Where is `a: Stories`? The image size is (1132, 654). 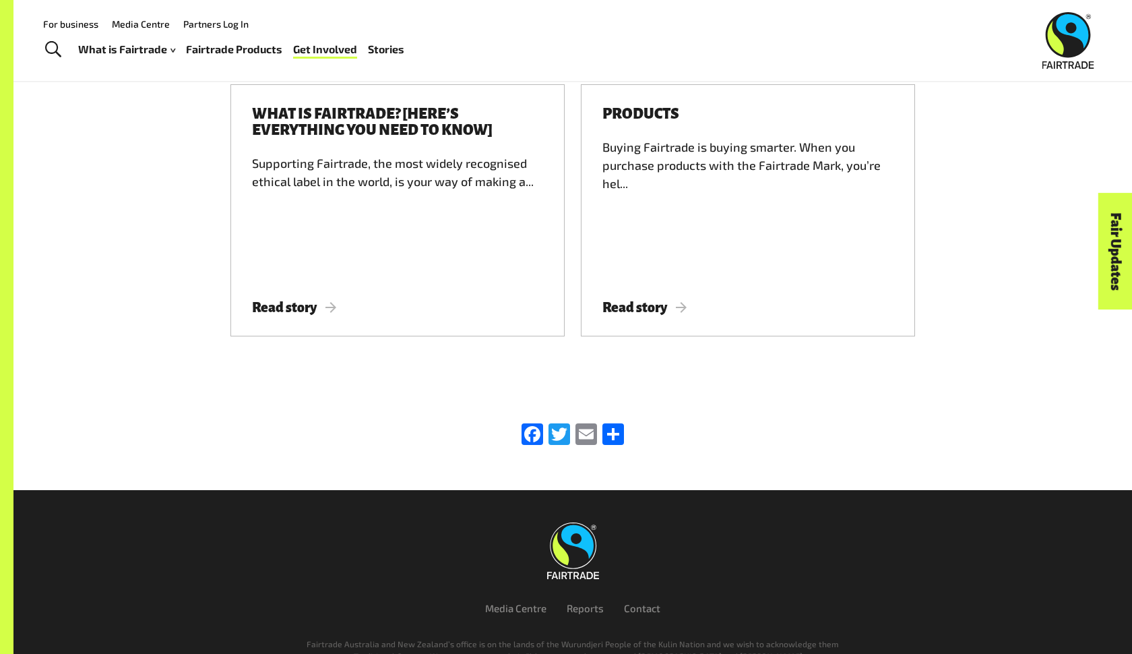 a: Stories is located at coordinates (386, 49).